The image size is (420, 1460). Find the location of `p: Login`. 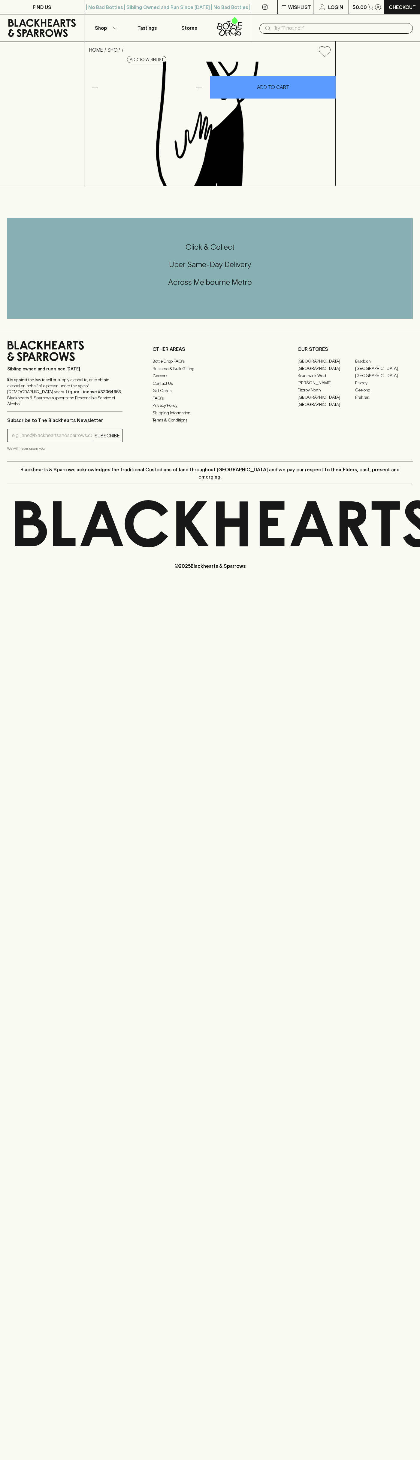

p: Login is located at coordinates (336, 7).